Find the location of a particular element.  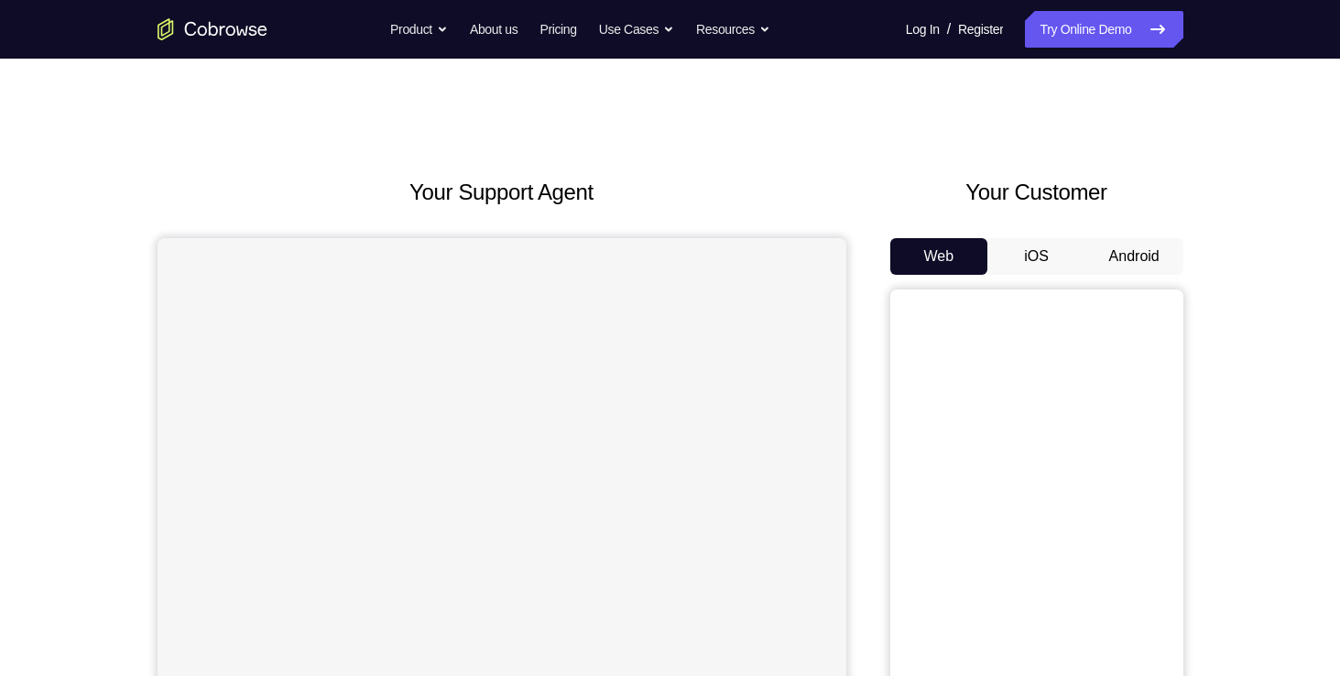

a: About us is located at coordinates (494, 29).